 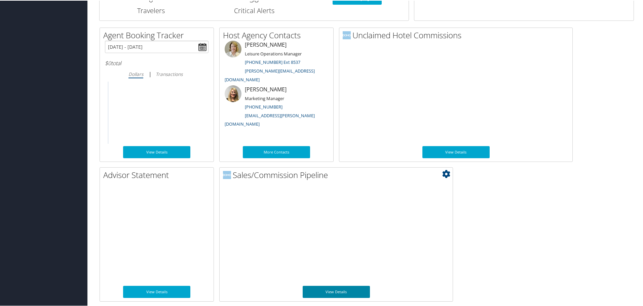 I want to click on h2: Agent Booking Tracker, so click(x=158, y=35).